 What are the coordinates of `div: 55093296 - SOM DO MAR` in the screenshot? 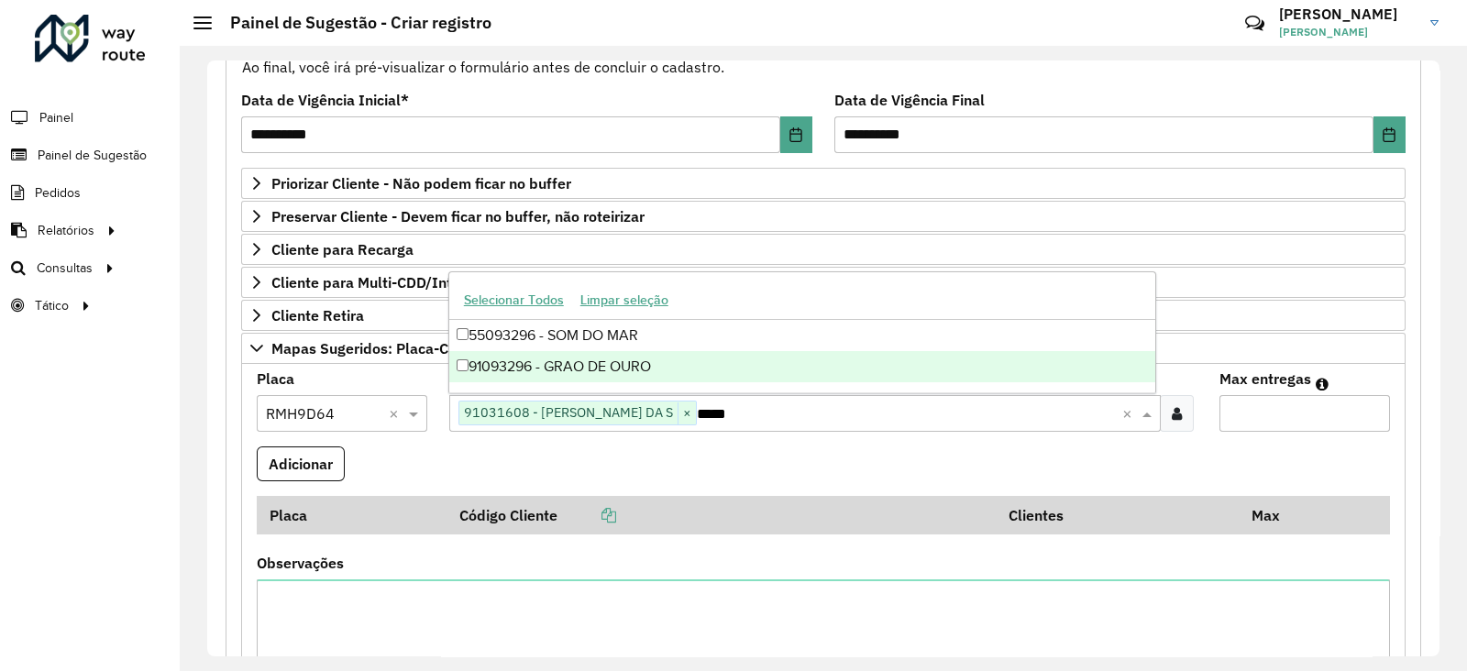 It's located at (802, 336).